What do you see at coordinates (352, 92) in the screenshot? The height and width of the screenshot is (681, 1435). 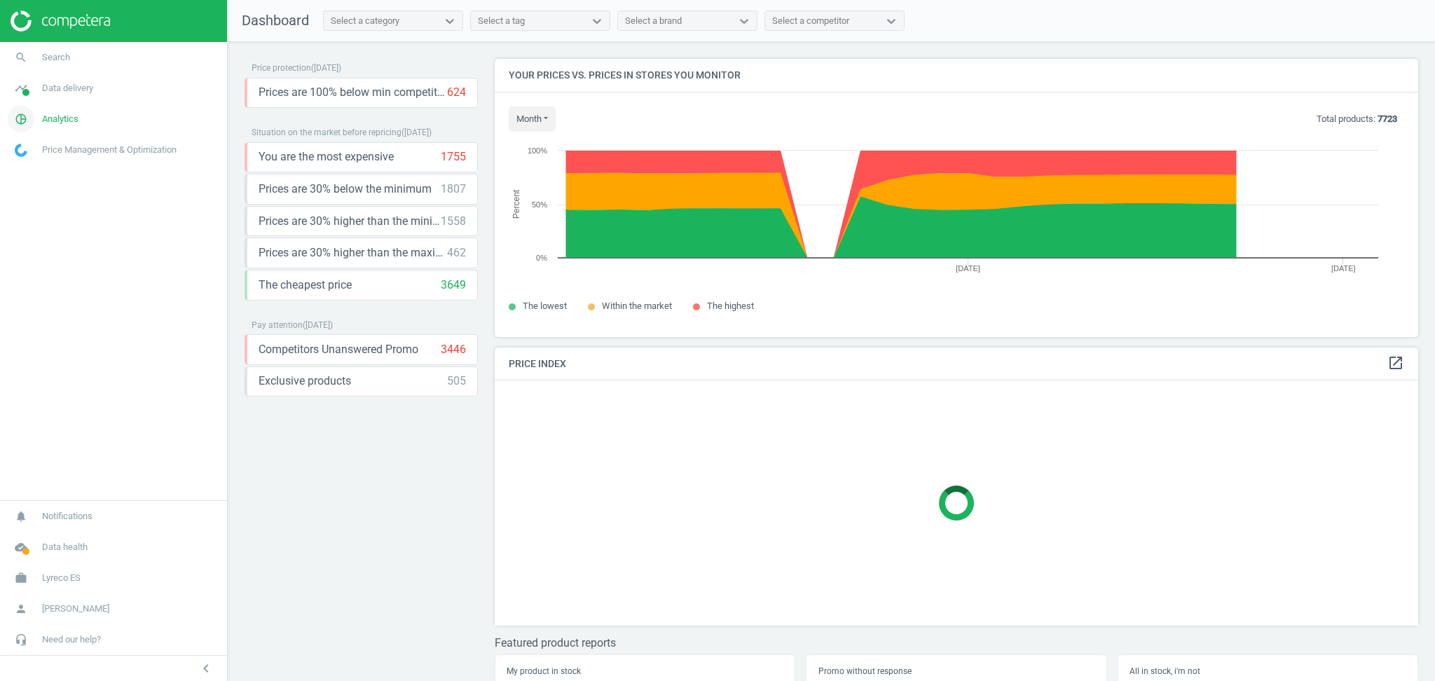 I see `span: Prices are 100% below min competitor` at bounding box center [352, 92].